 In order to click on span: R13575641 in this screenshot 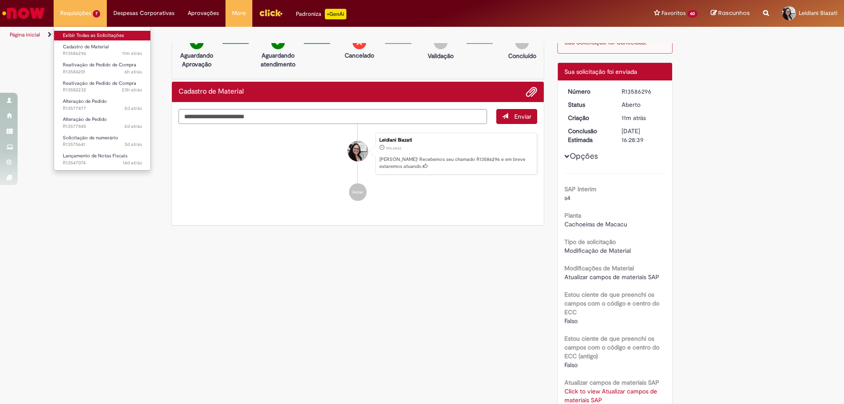, I will do `click(102, 145)`.